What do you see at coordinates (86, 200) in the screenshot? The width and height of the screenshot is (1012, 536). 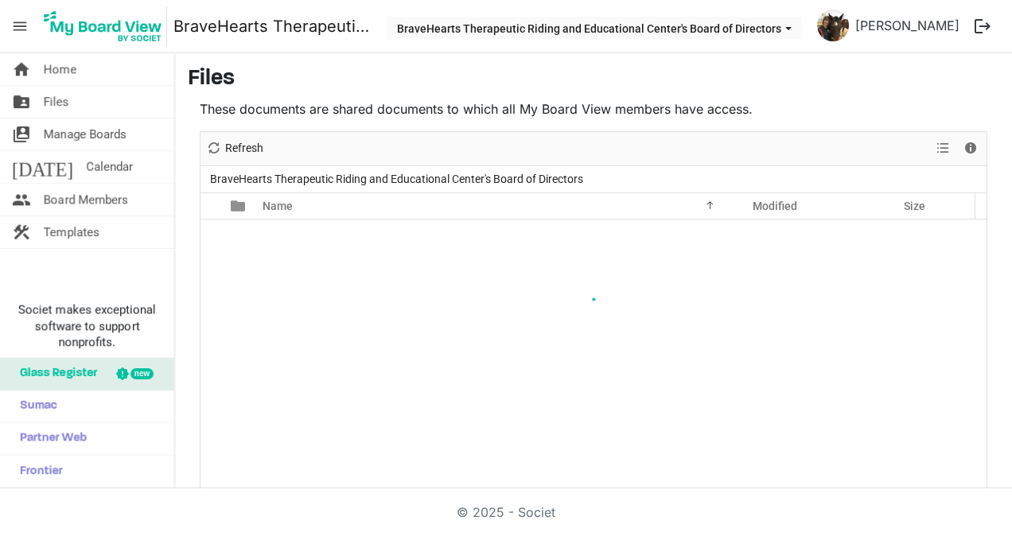 I see `span: Board Members` at bounding box center [86, 200].